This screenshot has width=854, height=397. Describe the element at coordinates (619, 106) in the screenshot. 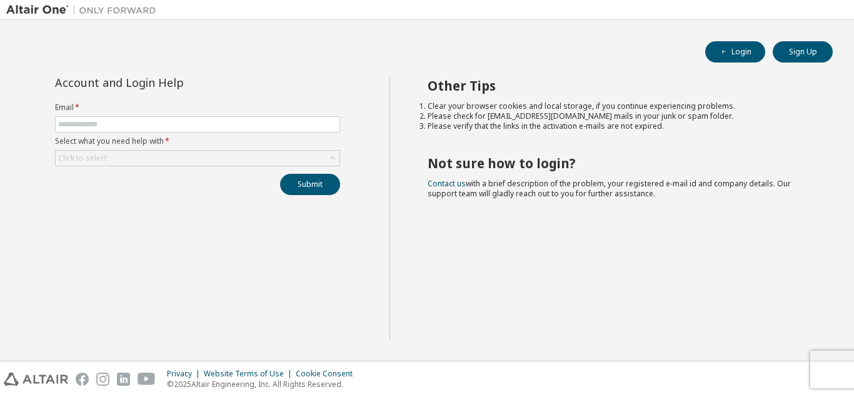

I see `li: Clear your browser cookies and local storage, if you continue experiencing problems.` at that location.